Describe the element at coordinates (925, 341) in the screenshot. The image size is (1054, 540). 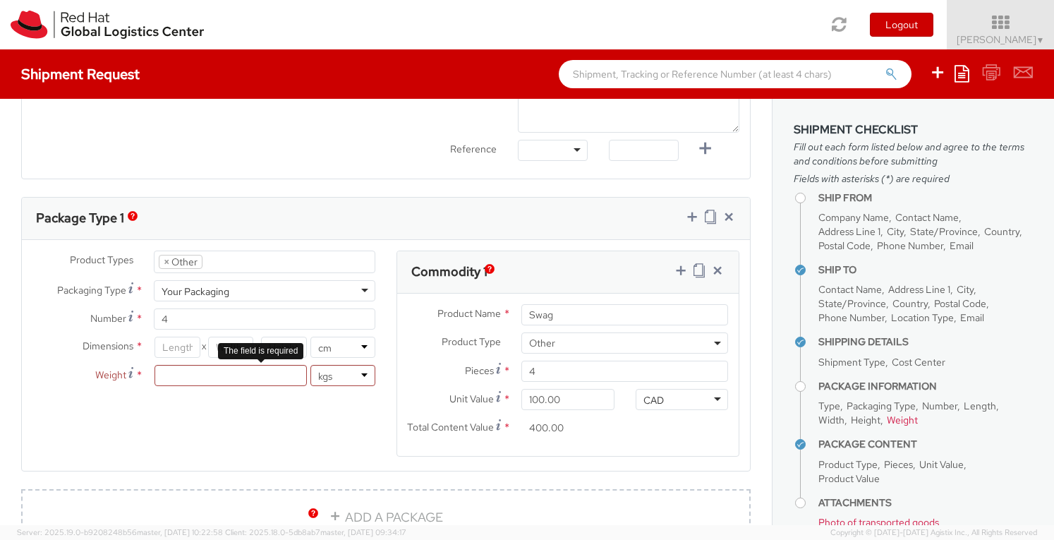
I see `h4: Shipping Details` at that location.